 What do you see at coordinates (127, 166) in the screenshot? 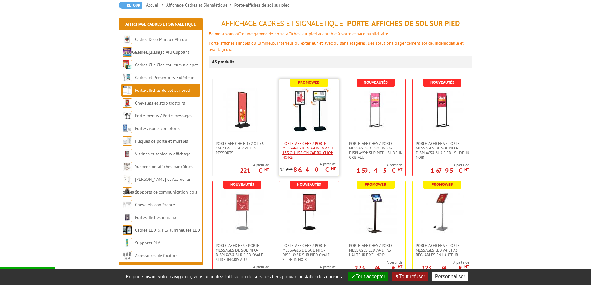
I see `img: Suspension affiches par câbles` at bounding box center [127, 166].